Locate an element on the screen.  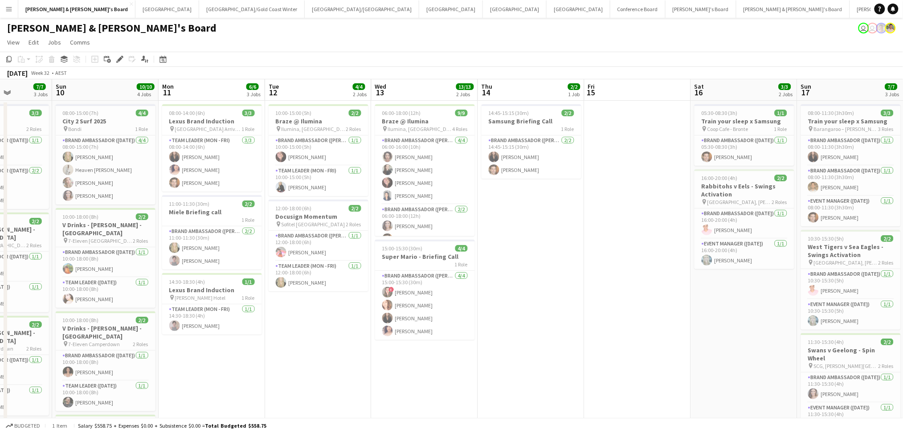
app-user-avatar: Arrence Torres is located at coordinates (891, 28).